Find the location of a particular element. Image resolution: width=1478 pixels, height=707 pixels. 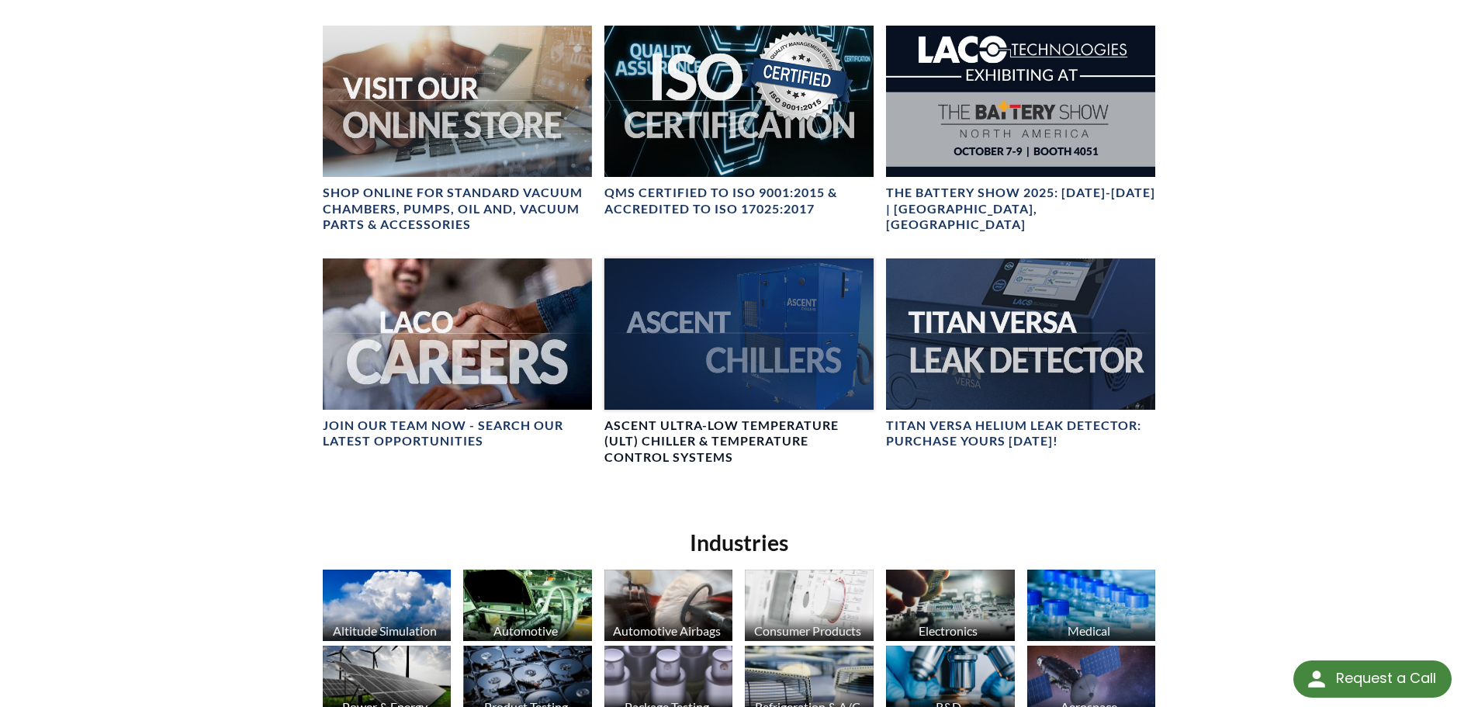

div: Consumer Products is located at coordinates (807, 630).